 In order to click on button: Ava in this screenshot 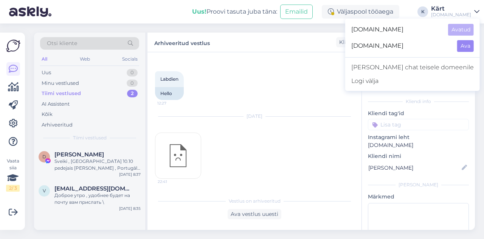, I will do `click(466, 46)`.